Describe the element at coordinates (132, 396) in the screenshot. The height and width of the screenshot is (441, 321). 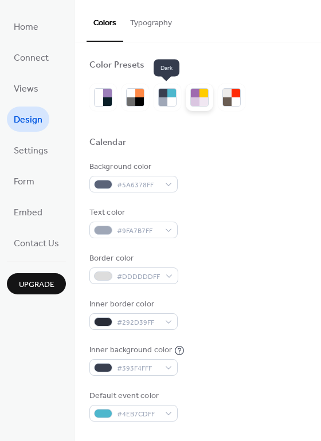
I see `div: Default event color` at that location.